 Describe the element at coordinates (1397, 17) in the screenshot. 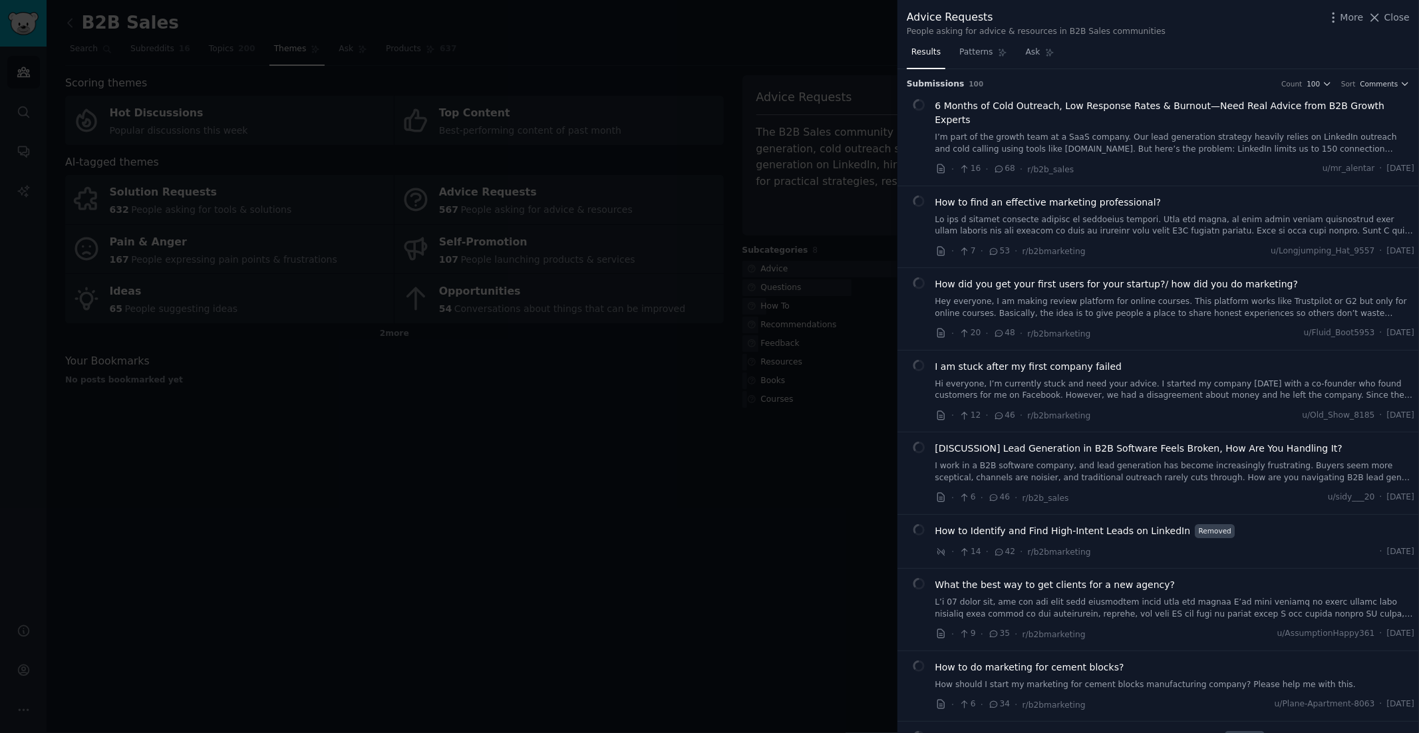

I see `span: Close` at that location.